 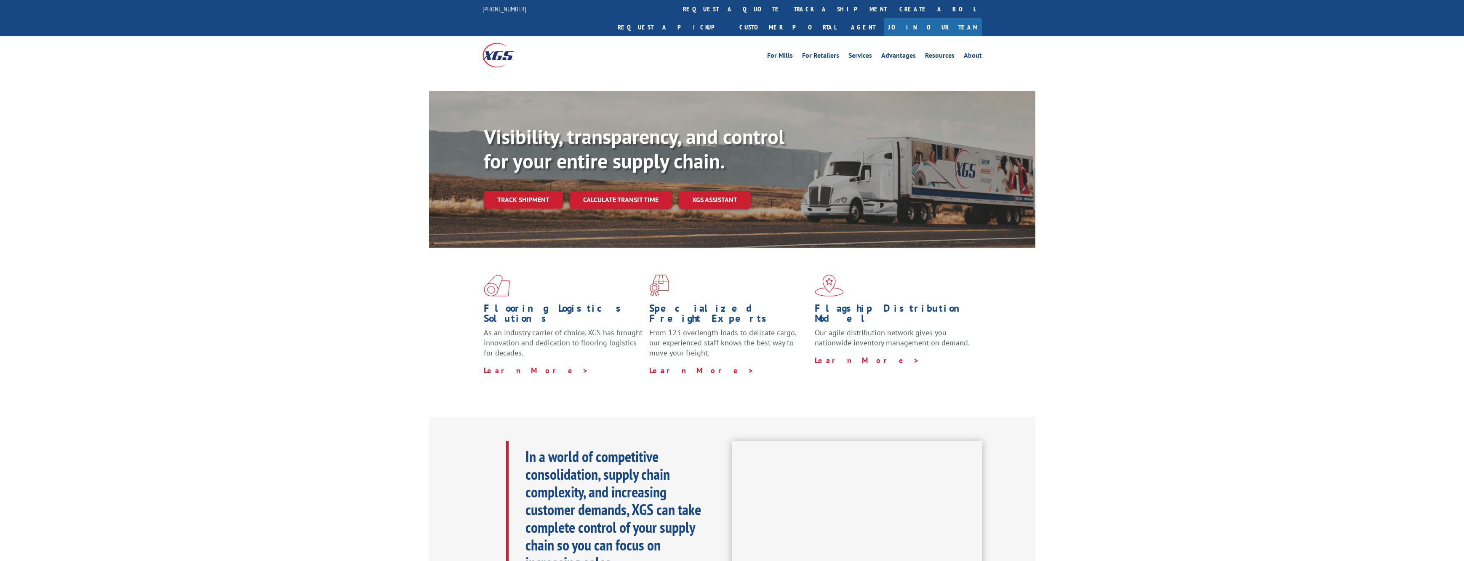 What do you see at coordinates (898, 57) in the screenshot?
I see `a: Advantages` at bounding box center [898, 57].